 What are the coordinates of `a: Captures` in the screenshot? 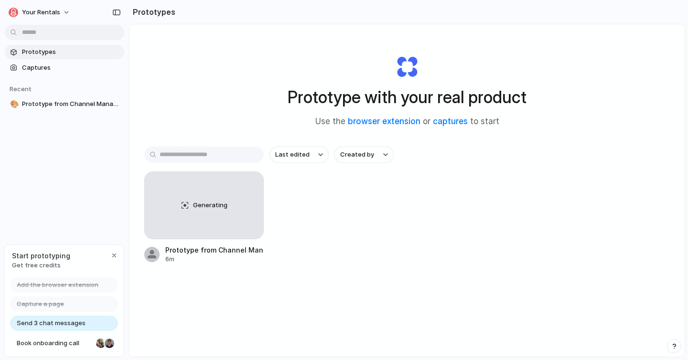 It's located at (64, 68).